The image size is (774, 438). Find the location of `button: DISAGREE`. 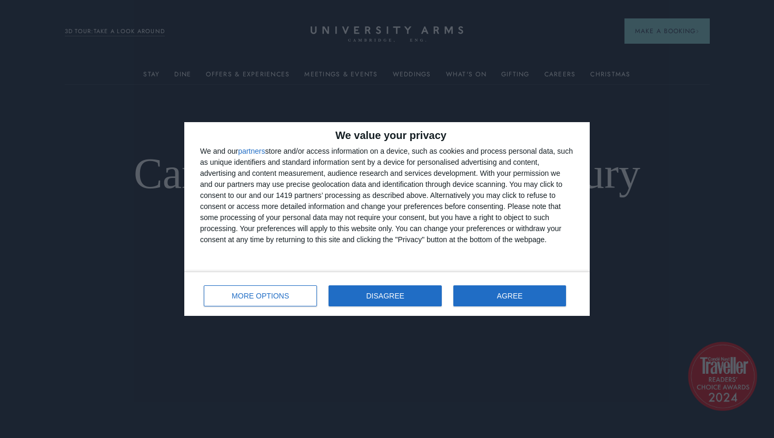

button: DISAGREE is located at coordinates (385, 296).